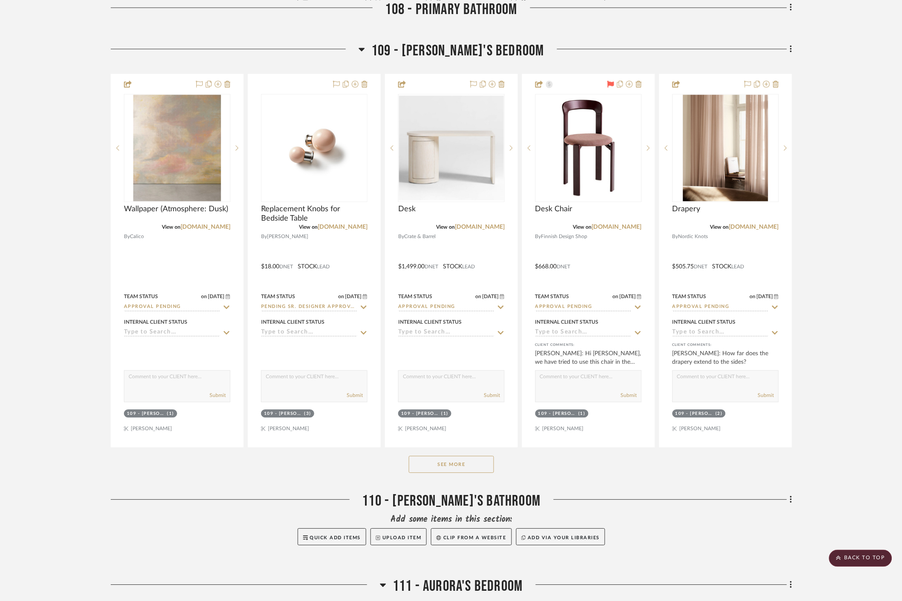 This screenshot has width=902, height=601. I want to click on span: Drapery, so click(687, 210).